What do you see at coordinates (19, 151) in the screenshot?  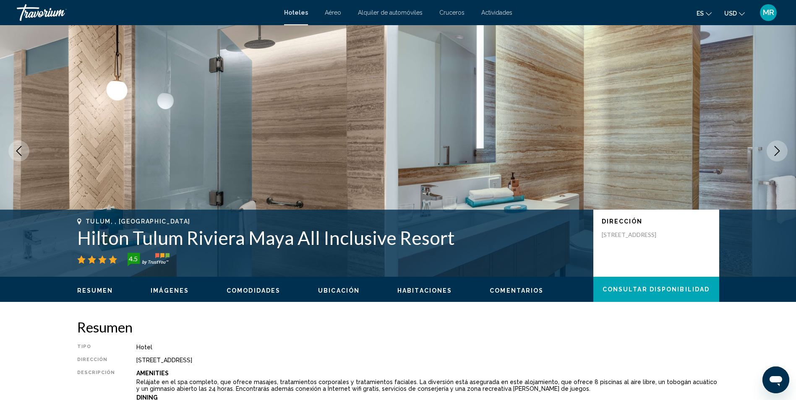 I see `button: Previous image` at bounding box center [19, 151].